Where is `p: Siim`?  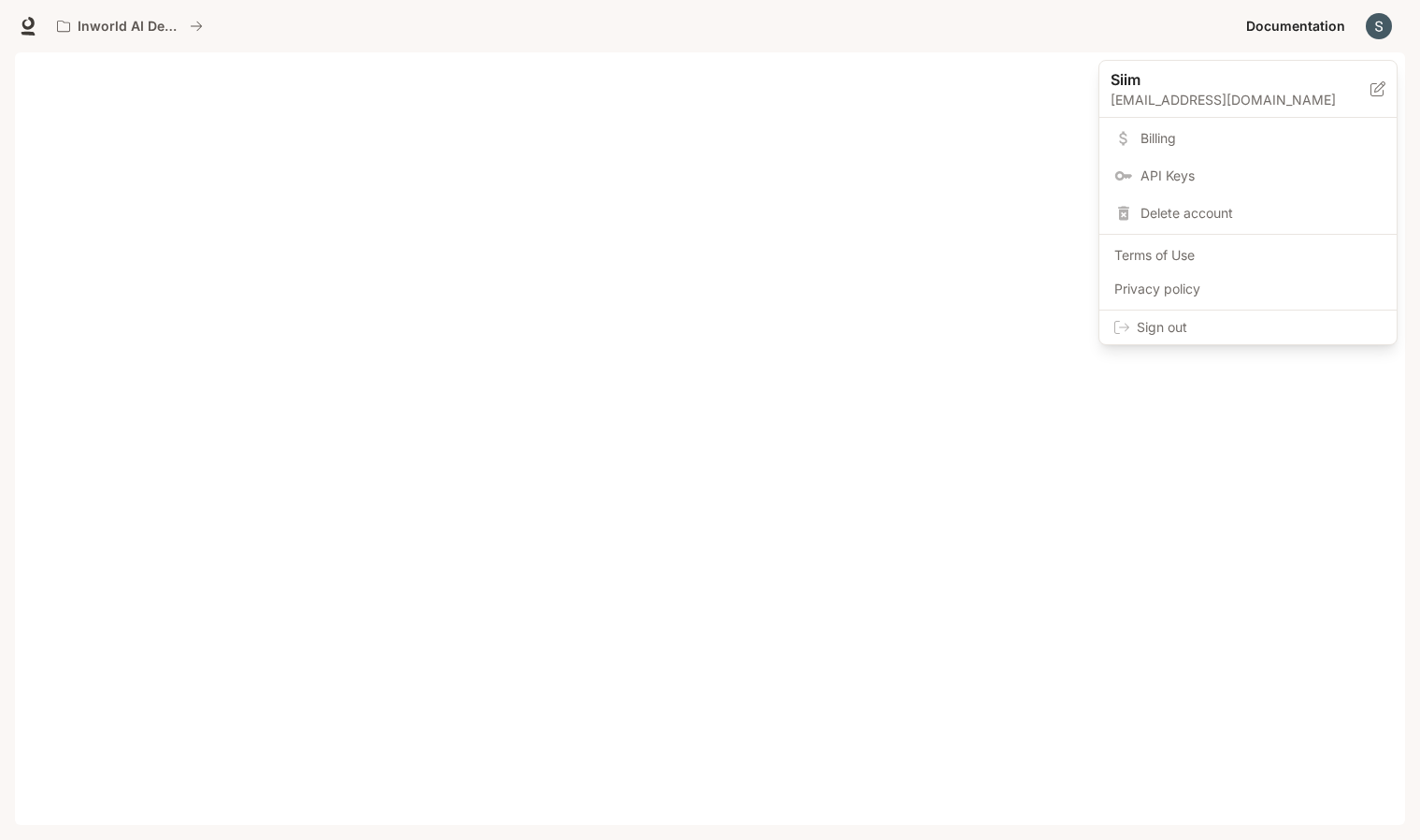
p: Siim is located at coordinates (1226, 80).